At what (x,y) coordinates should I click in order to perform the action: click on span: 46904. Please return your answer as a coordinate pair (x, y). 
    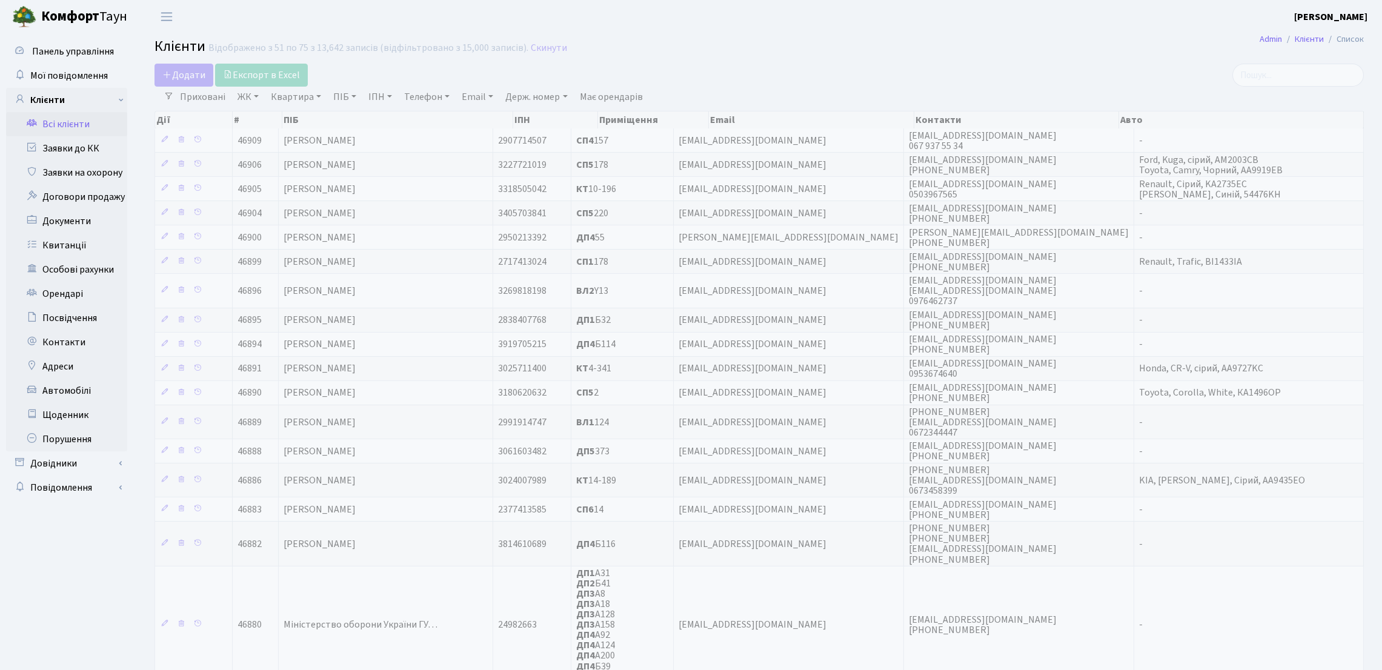
    Looking at the image, I should click on (250, 213).